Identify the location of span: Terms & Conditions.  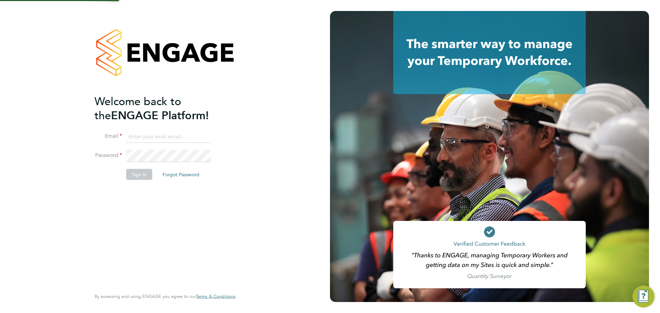
(216, 296).